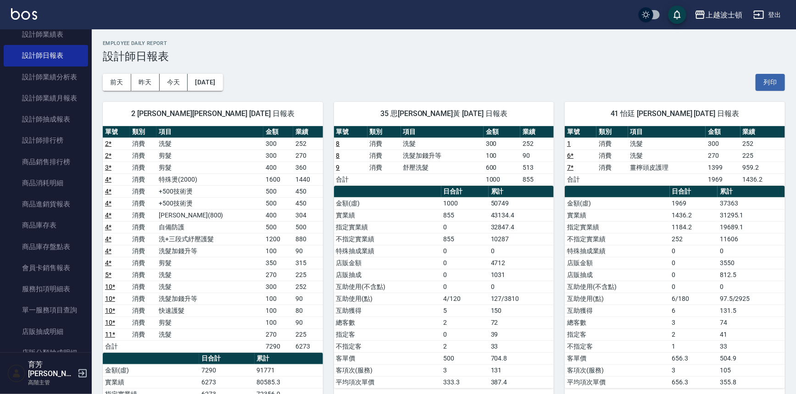  Describe the element at coordinates (278, 167) in the screenshot. I see `td: 400` at that location.